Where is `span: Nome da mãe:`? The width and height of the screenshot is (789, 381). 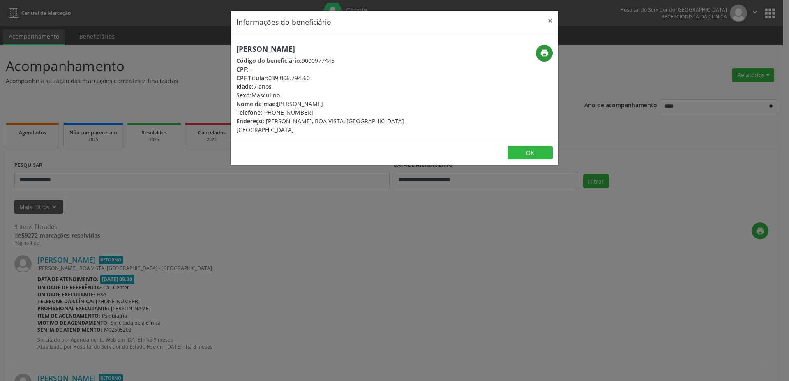
span: Nome da mãe: is located at coordinates (256, 104).